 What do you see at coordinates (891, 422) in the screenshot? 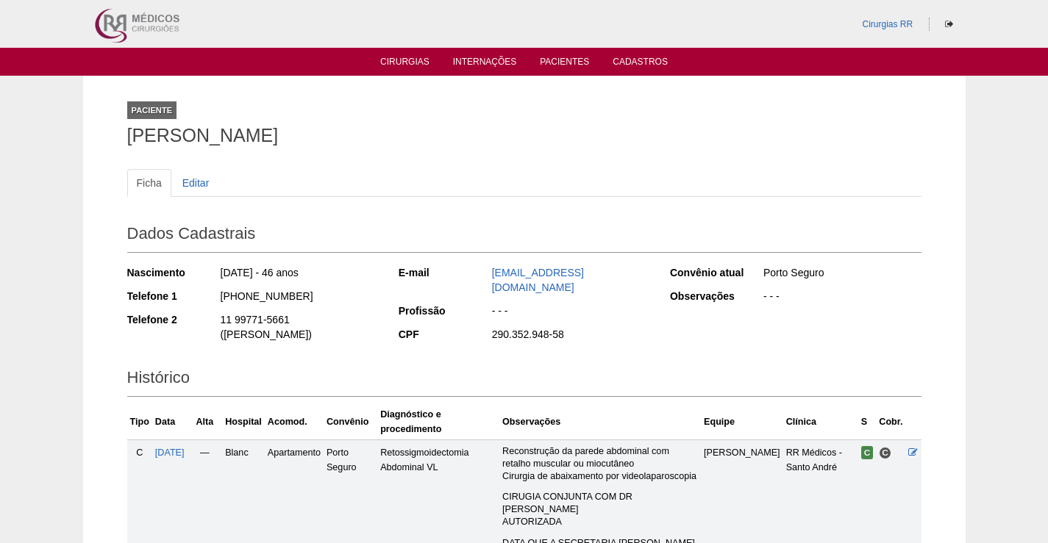
I see `th: Cobr.` at bounding box center [891, 422].